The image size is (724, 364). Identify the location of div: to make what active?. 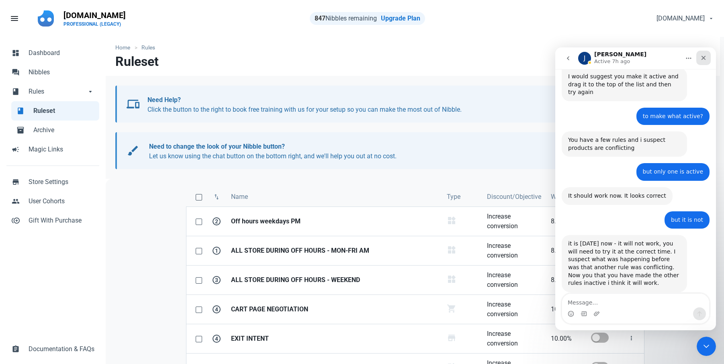
(118, 69).